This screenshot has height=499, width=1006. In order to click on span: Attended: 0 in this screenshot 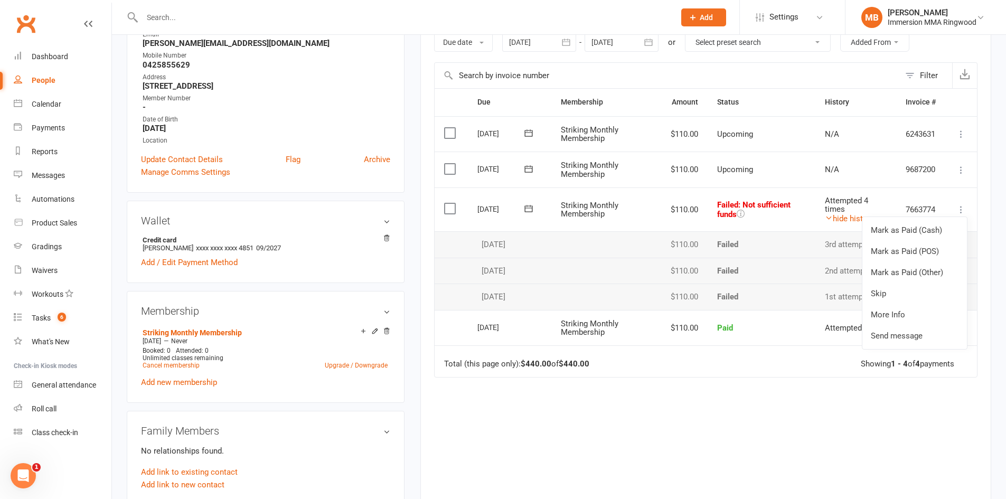, I will do `click(192, 351)`.